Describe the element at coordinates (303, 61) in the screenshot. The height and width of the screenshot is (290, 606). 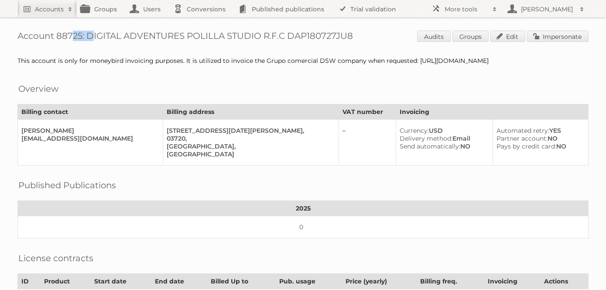
I see `div: This account is only for moneybird invoicing purposes. It is utilized to invoice the Grupo comerc...` at that location.